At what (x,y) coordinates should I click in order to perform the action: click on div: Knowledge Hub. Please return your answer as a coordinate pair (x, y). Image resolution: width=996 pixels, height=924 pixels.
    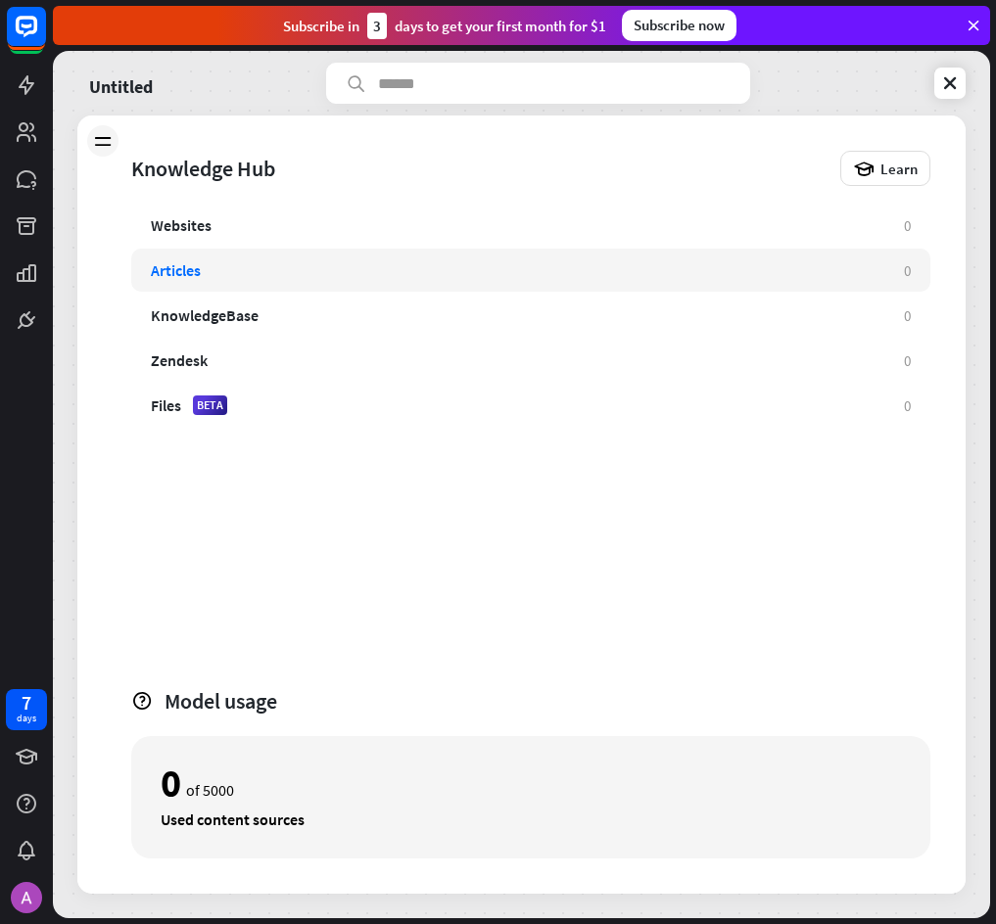
    Looking at the image, I should click on (481, 168).